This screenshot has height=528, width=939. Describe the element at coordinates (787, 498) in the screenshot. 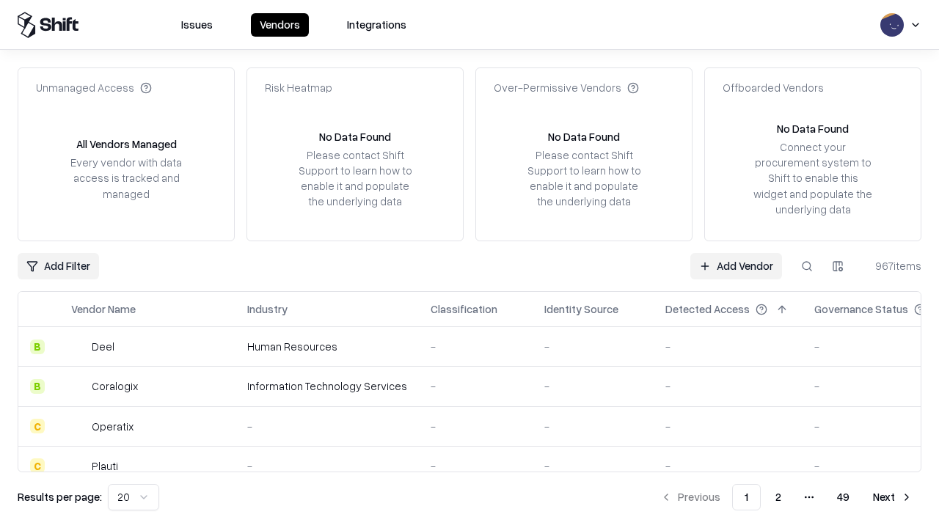

I see `nav: pagination` at that location.